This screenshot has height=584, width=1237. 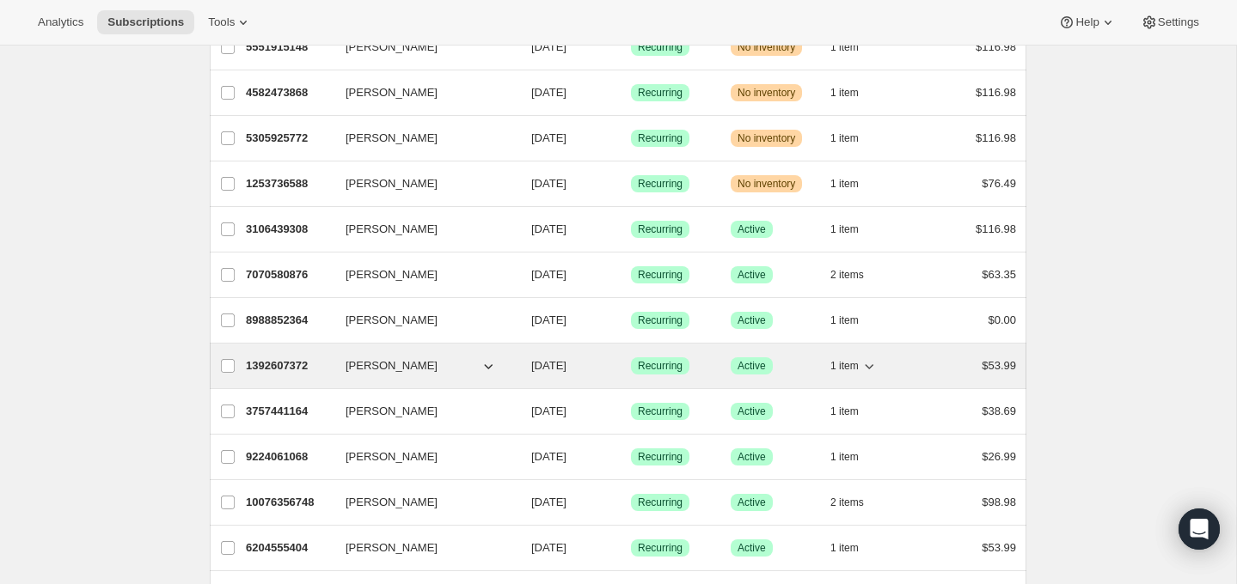 I want to click on p: 3757441164, so click(x=289, y=412).